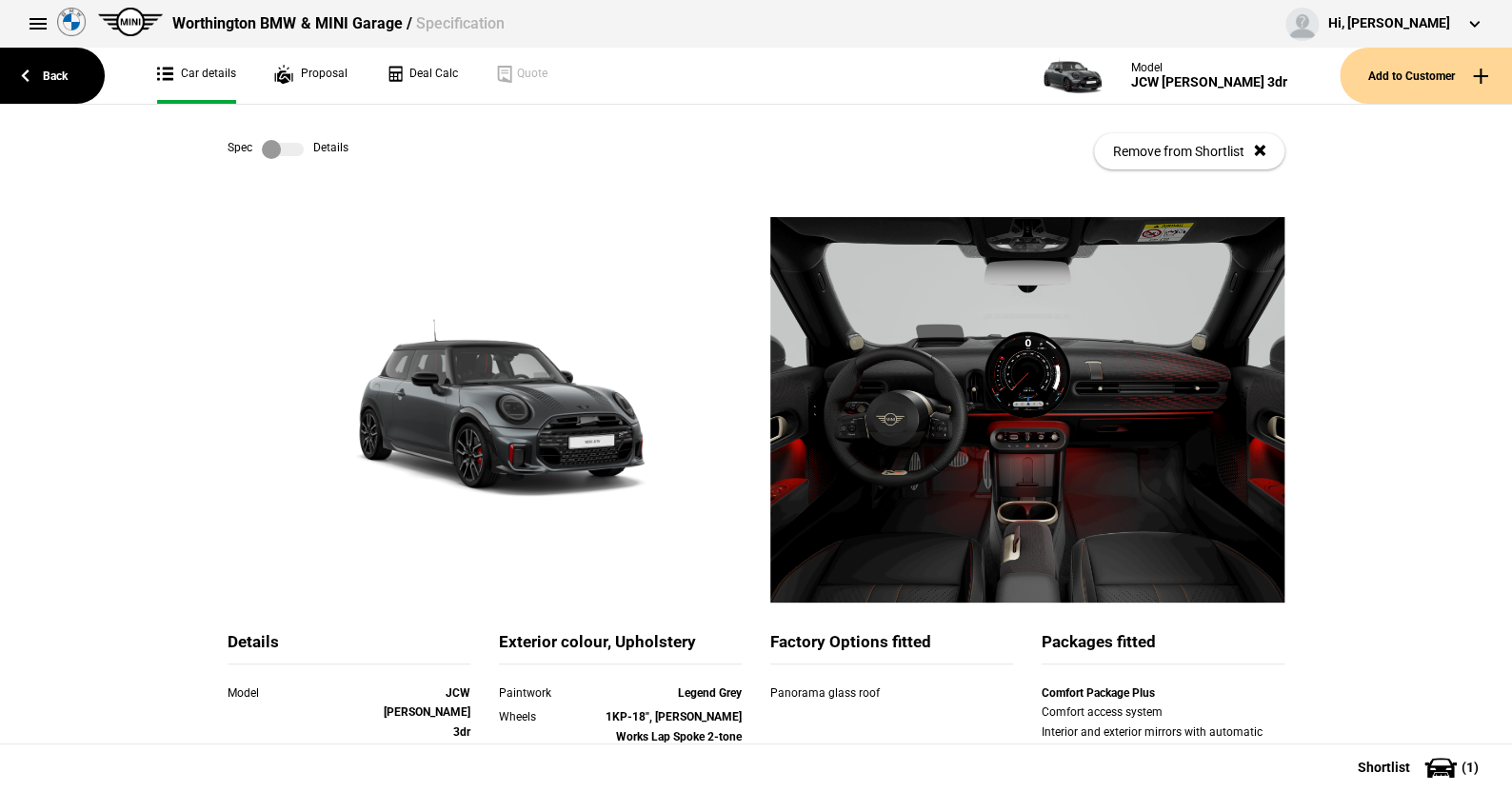 This screenshot has height=792, width=1512. Describe the element at coordinates (1098, 693) in the screenshot. I see `strong: Comfort Package Plus` at that location.